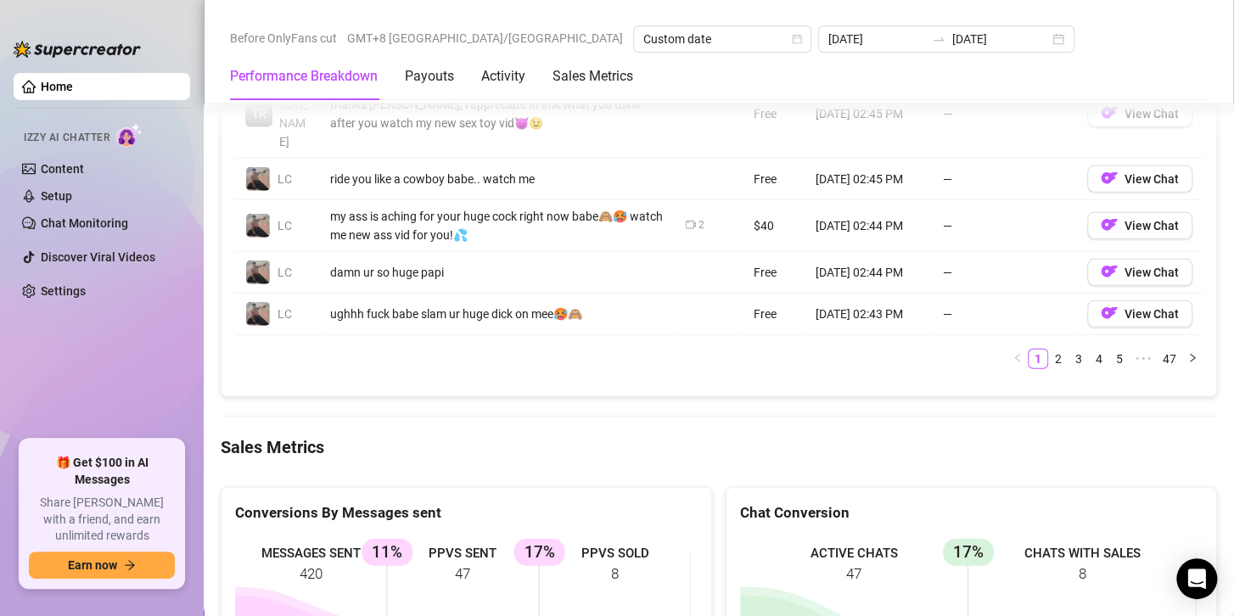  I want to click on div: Performance Breakdown, so click(304, 76).